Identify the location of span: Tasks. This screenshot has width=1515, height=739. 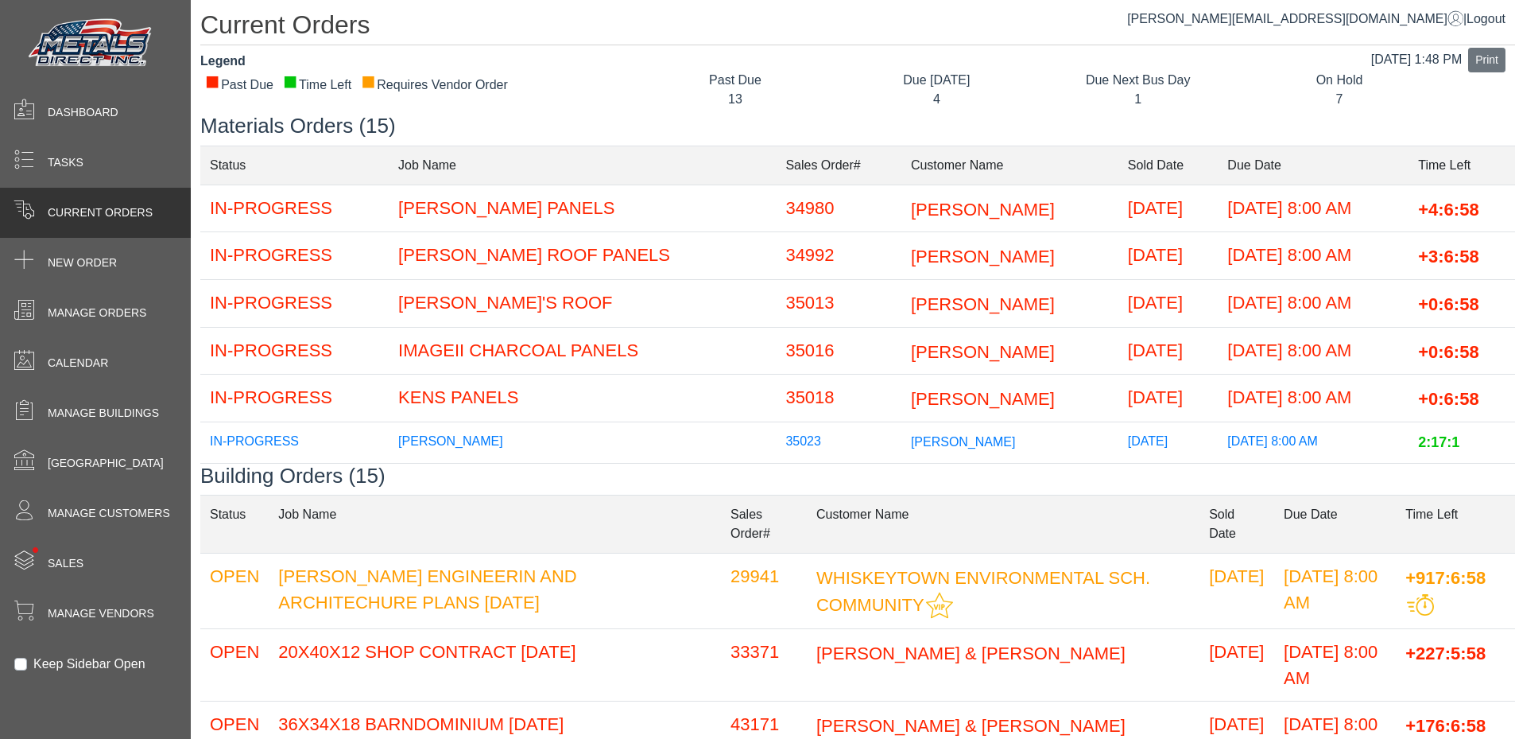
(65, 162).